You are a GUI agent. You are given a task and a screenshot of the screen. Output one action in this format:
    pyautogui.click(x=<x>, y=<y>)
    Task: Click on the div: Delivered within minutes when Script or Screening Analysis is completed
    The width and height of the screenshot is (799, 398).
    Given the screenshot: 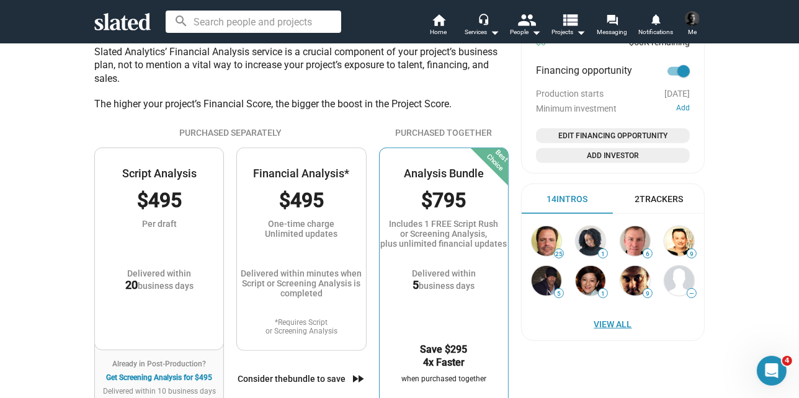 What is the action you would take?
    pyautogui.click(x=301, y=283)
    